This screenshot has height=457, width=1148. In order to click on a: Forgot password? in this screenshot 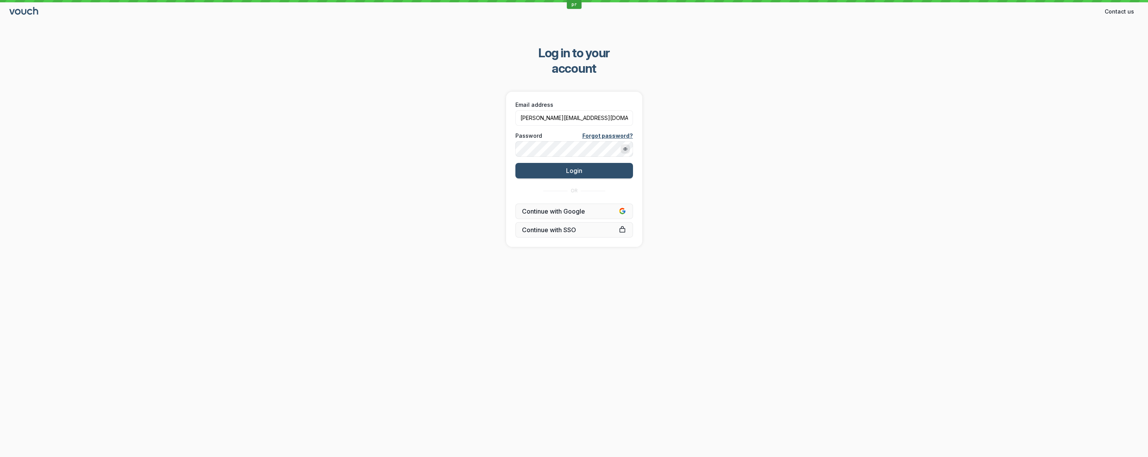, I will do `click(607, 136)`.